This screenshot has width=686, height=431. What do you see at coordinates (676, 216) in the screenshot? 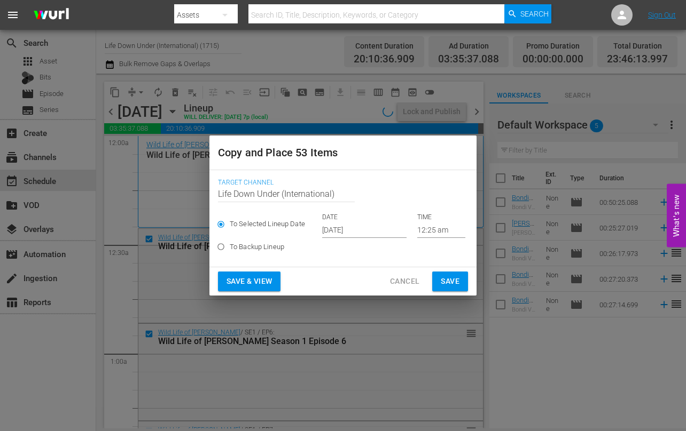
I see `button: Open Feedback Widget` at bounding box center [676, 216].